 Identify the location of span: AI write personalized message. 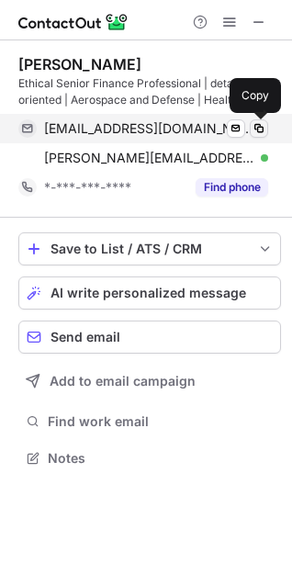
(148, 293).